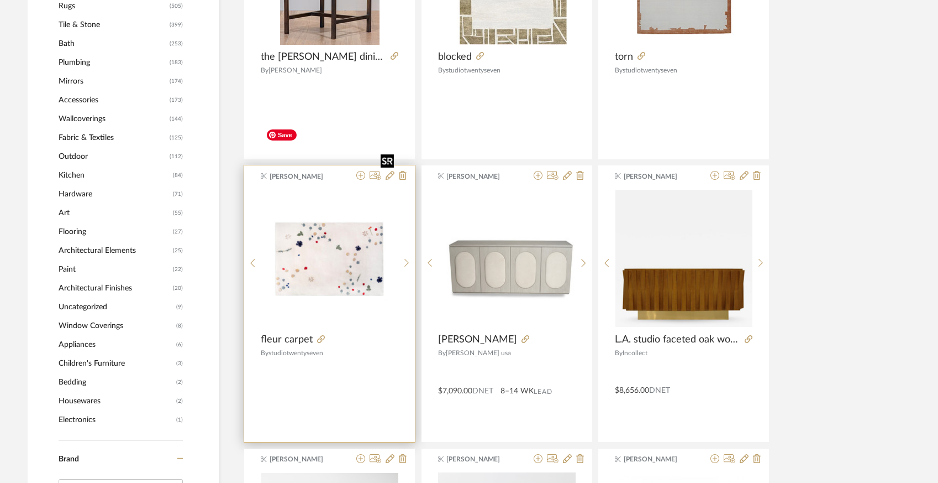 The height and width of the screenshot is (483, 938). I want to click on span: Incollect, so click(635, 353).